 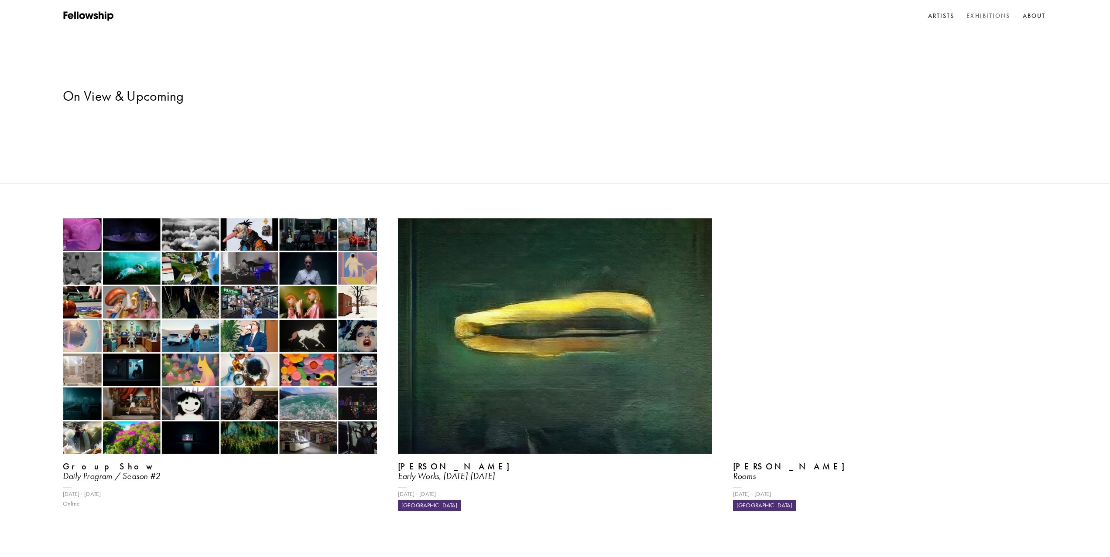 I want to click on a: Artists, so click(x=941, y=16).